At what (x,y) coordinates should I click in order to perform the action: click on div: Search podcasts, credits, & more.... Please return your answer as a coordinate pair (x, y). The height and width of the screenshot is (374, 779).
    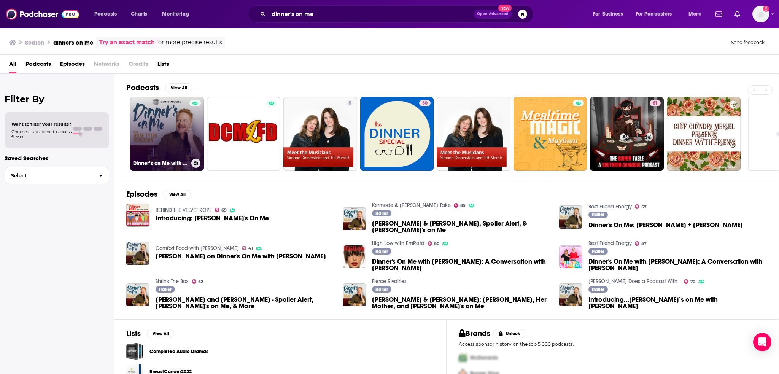
    Looking at the image, I should click on (398, 14).